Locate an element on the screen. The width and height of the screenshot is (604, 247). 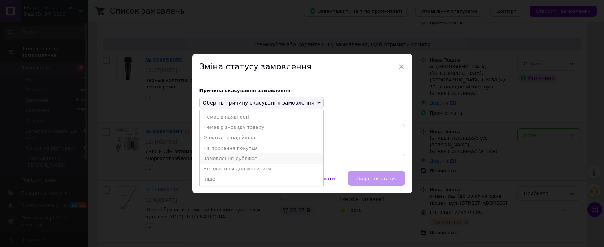
li: Немає в наявності is located at coordinates (262, 117).